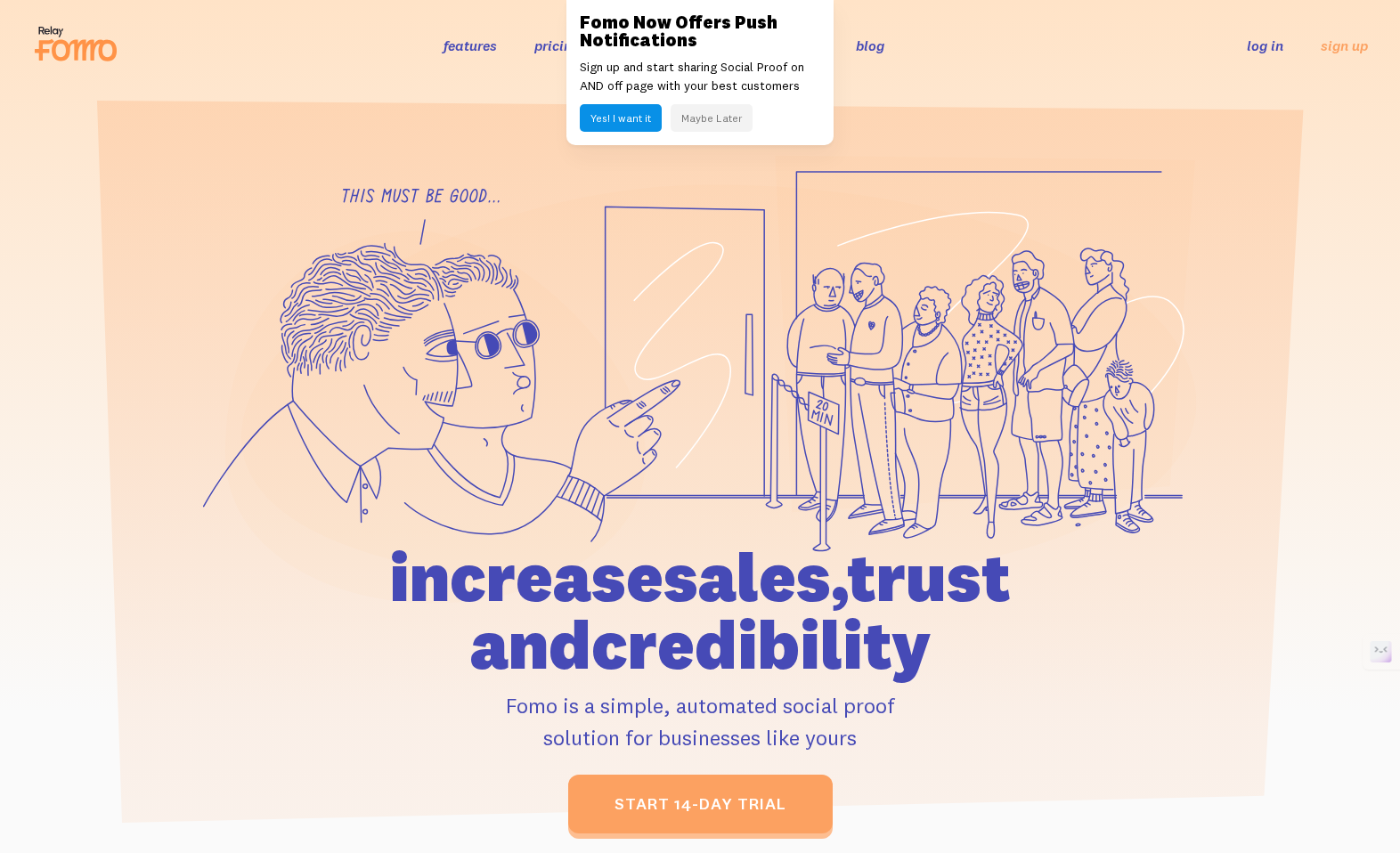 This screenshot has width=1400, height=853. I want to click on a: start 14-day trial, so click(700, 804).